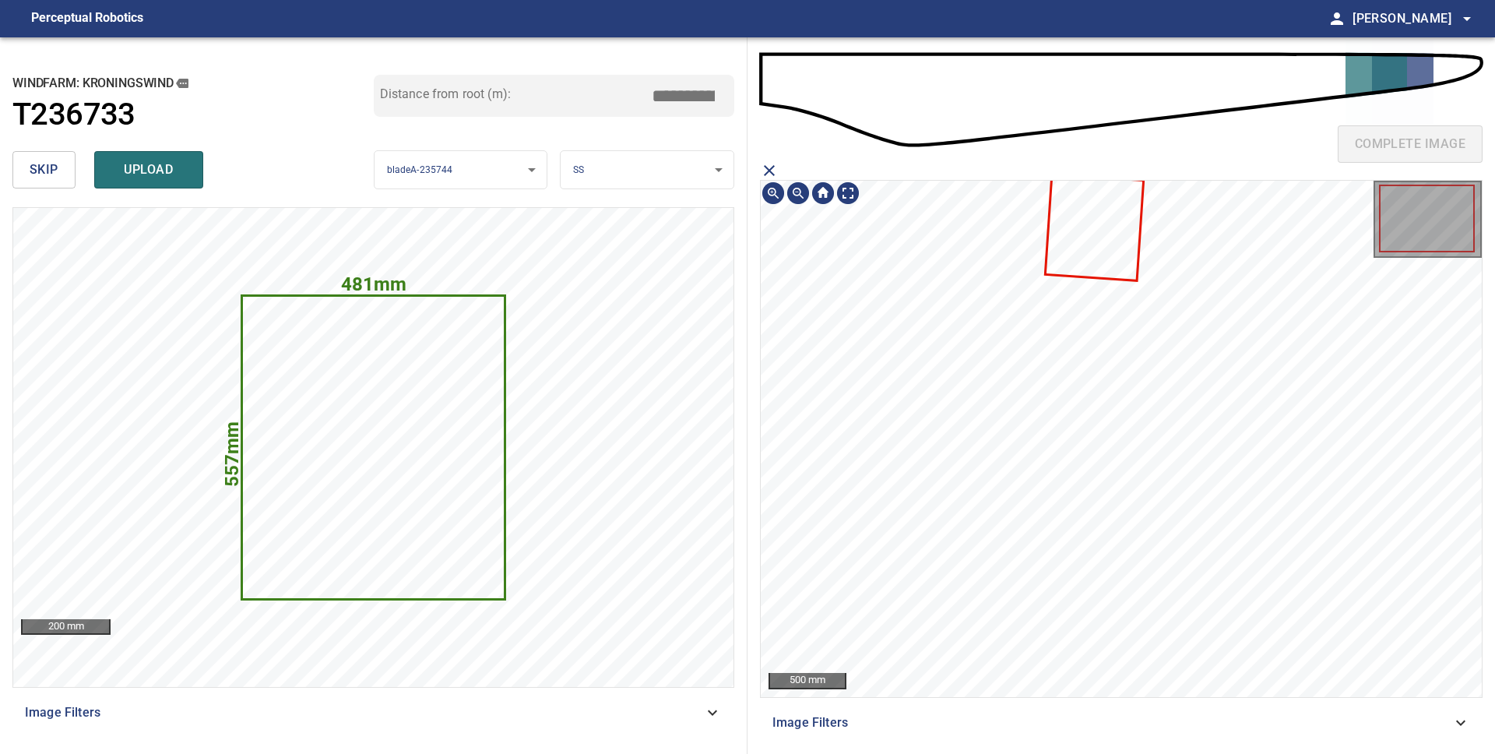 The height and width of the screenshot is (754, 1495). What do you see at coordinates (848, 193) in the screenshot?
I see `img: Toggle full page` at bounding box center [848, 193].